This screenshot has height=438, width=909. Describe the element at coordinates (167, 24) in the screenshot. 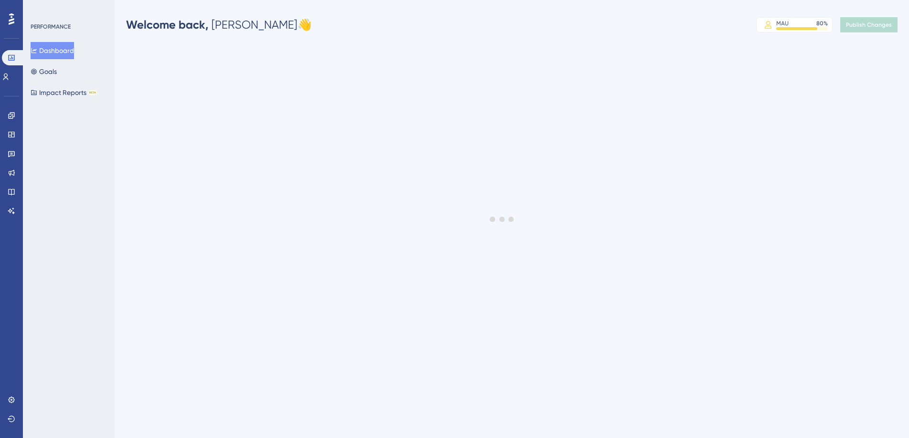

I see `span: Welcome back,` at that location.